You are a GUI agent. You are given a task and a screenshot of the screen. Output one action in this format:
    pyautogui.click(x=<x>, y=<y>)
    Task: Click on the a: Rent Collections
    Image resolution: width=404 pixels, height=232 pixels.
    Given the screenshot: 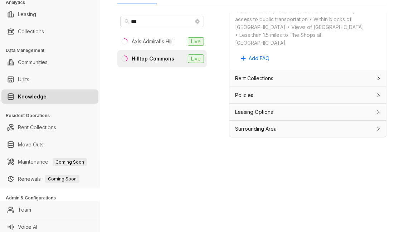 What is the action you would take?
    pyautogui.click(x=37, y=127)
    